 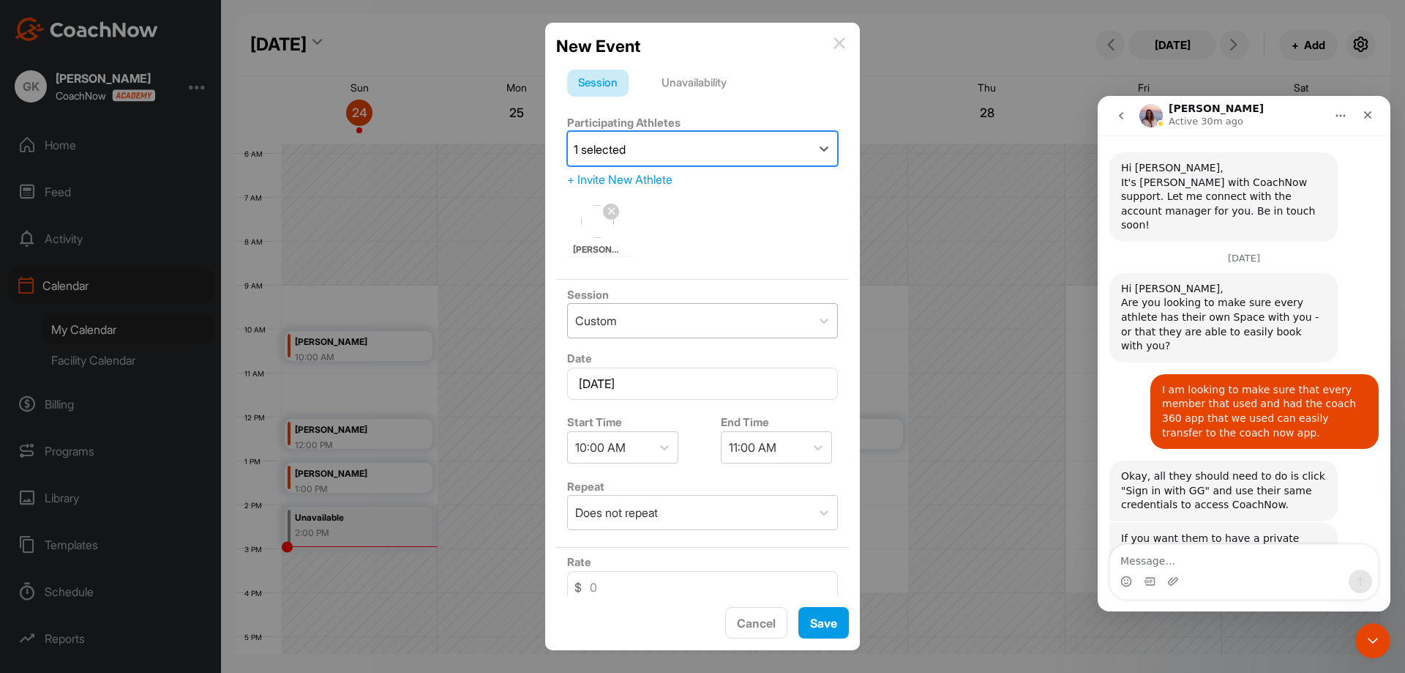 I want to click on div: Close, so click(x=270, y=19).